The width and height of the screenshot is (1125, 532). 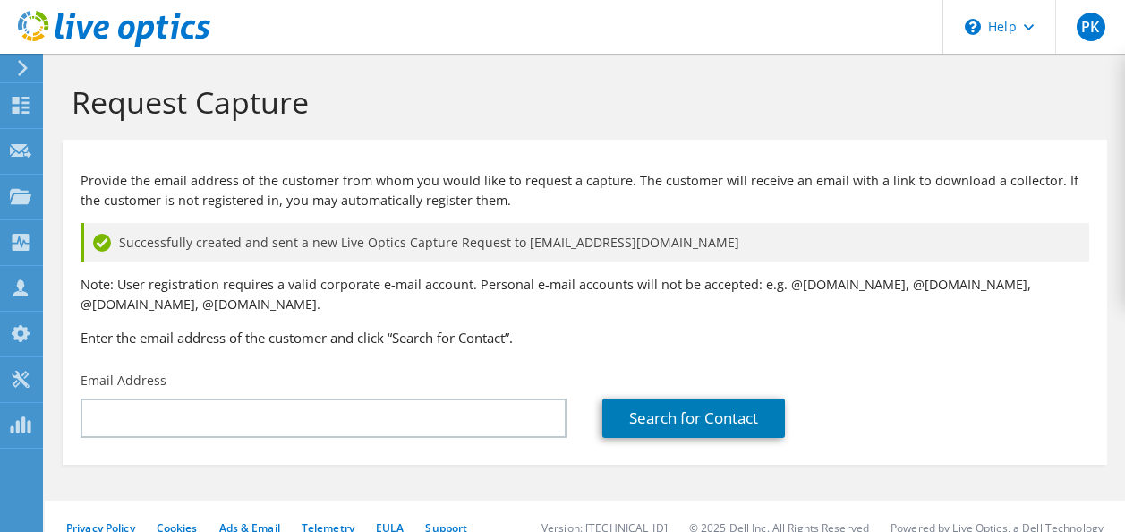 What do you see at coordinates (585, 337) in the screenshot?
I see `h3: Enter the email address of the customer and click “Search for Contact”.` at bounding box center [585, 337].